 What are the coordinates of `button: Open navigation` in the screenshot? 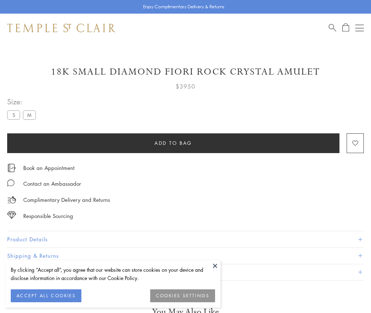 It's located at (359, 28).